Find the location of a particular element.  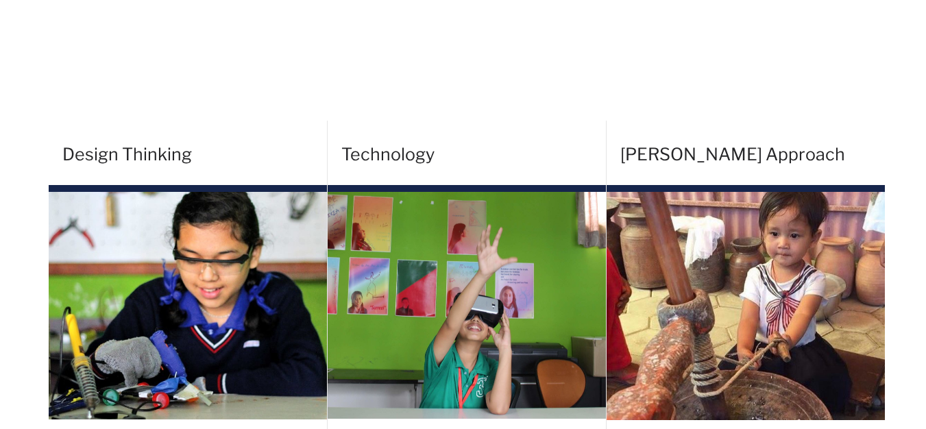

img: IMG_0153 is located at coordinates (467, 305).